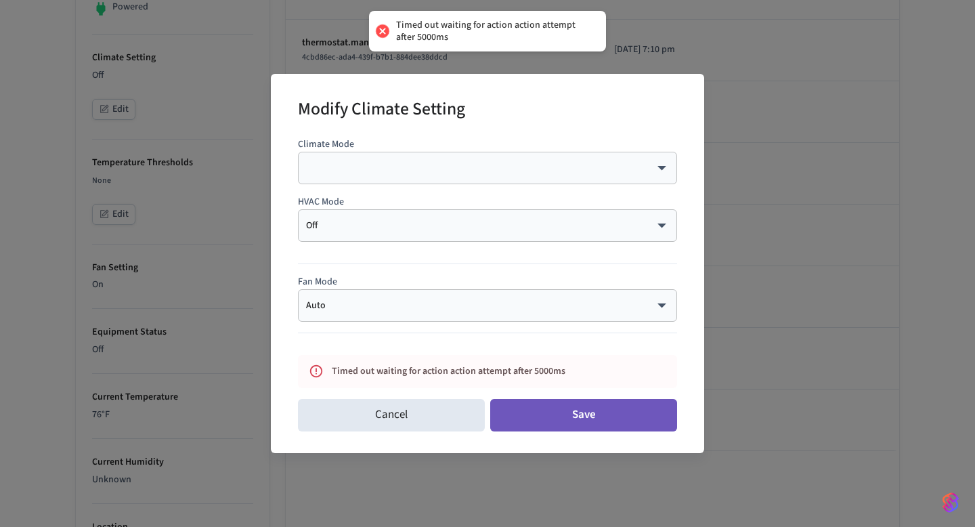  I want to click on button: Save, so click(583, 415).